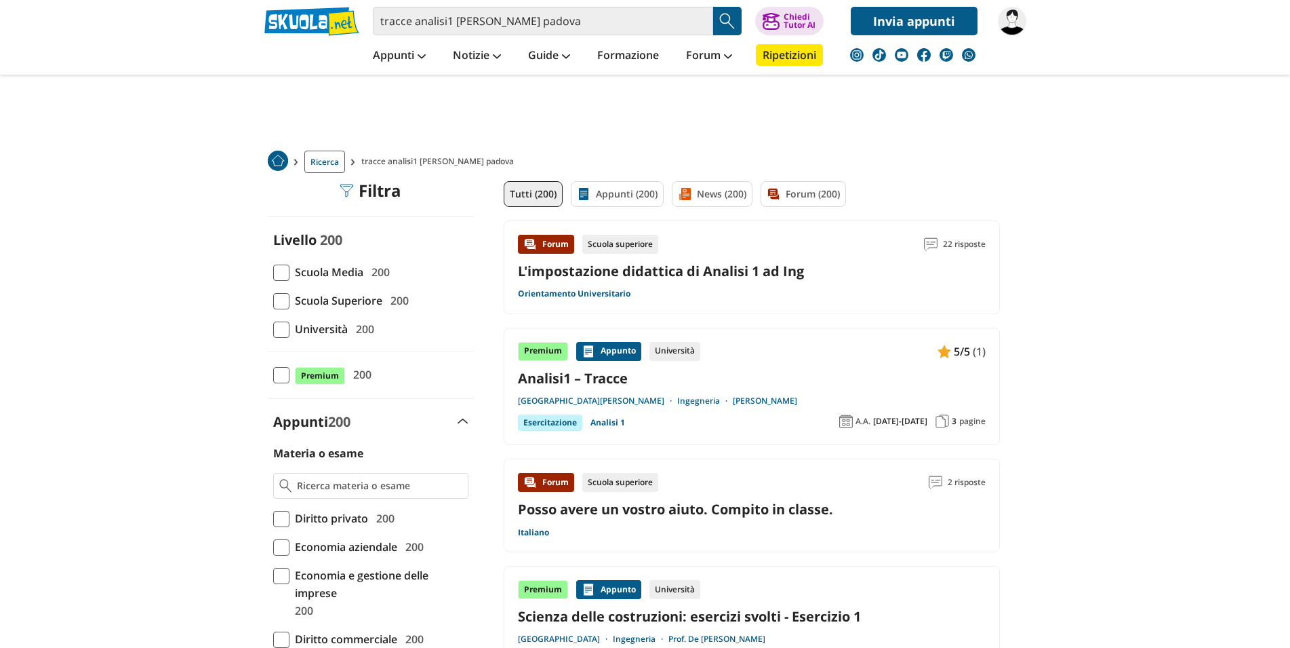 Image resolution: width=1290 pixels, height=648 pixels. What do you see at coordinates (774, 194) in the screenshot?
I see `img: Forum filtro contenuto` at bounding box center [774, 194].